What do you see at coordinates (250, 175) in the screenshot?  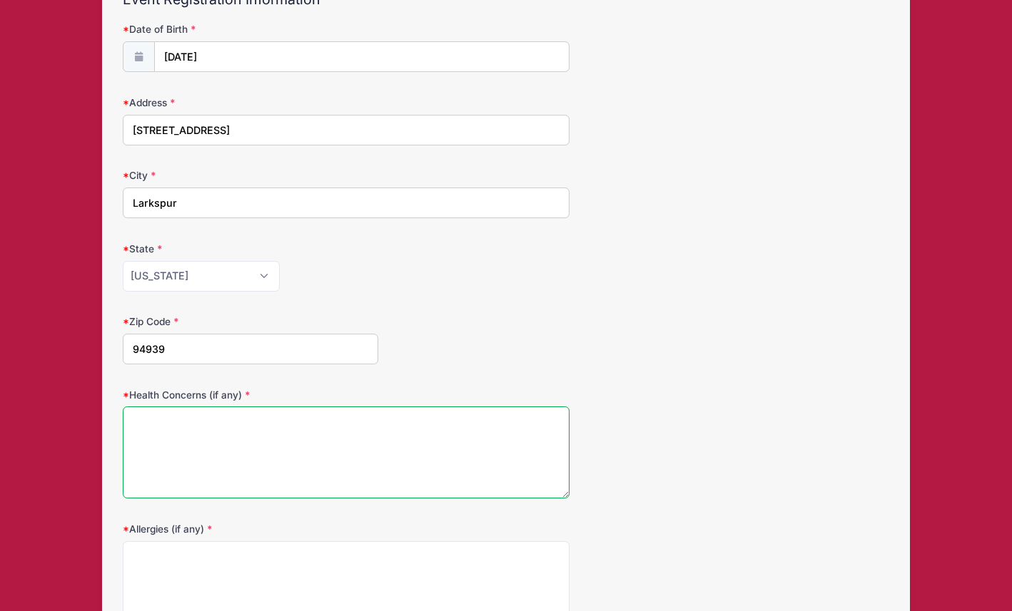 I see `label: City` at bounding box center [250, 175].